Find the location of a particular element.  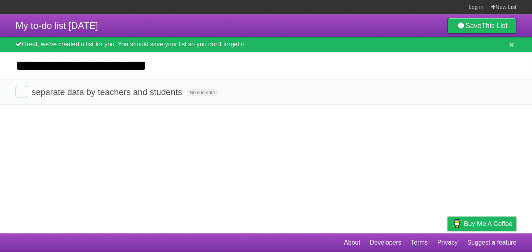

a: Privacy is located at coordinates (447, 242).